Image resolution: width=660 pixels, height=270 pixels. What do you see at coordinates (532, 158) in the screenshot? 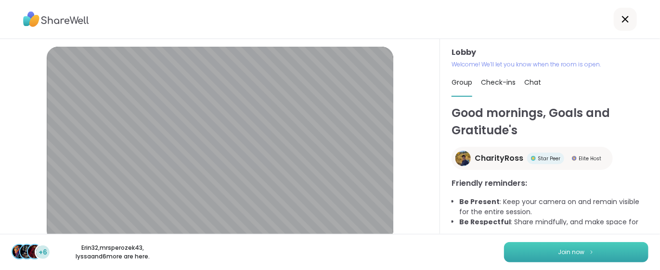
I see `a: CharityRossCharityRossStar PeerStar PeerElite HostElite Host` at bounding box center [532, 158].